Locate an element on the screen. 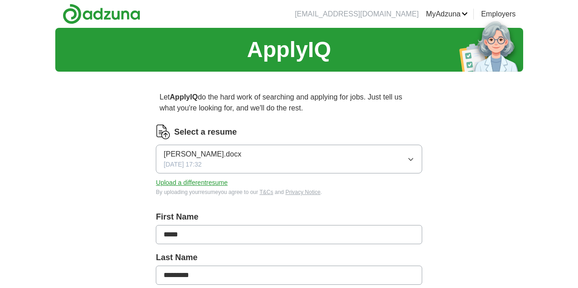 The height and width of the screenshot is (288, 578). button: Upload a differentresume is located at coordinates (191, 183).